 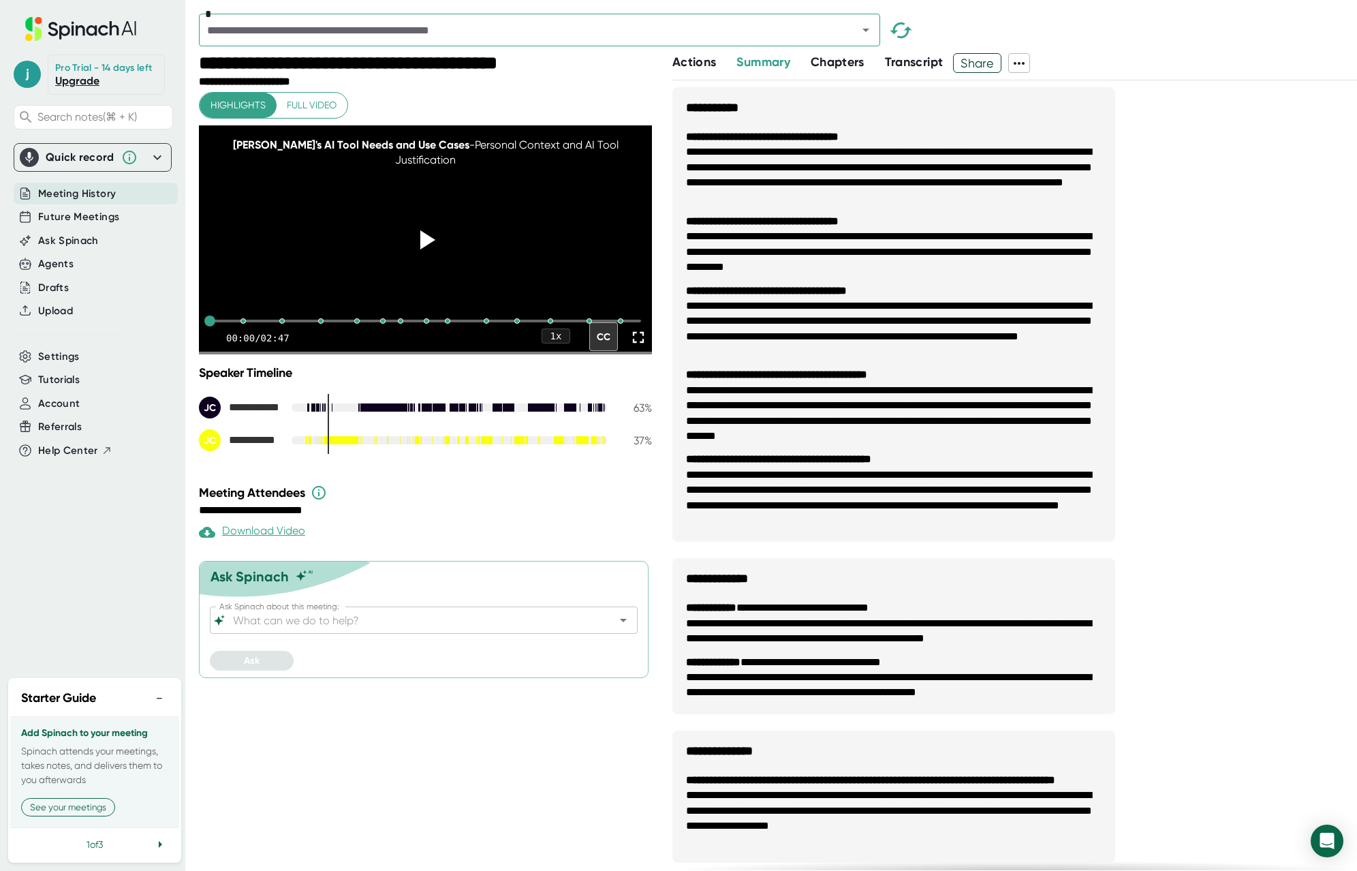 What do you see at coordinates (238, 105) in the screenshot?
I see `span: Highlights` at bounding box center [238, 105].